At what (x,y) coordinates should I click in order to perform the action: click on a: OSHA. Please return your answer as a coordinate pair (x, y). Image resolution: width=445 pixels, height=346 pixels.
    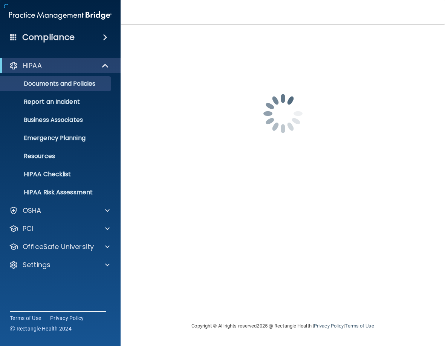
    Looking at the image, I should click on (59, 210).